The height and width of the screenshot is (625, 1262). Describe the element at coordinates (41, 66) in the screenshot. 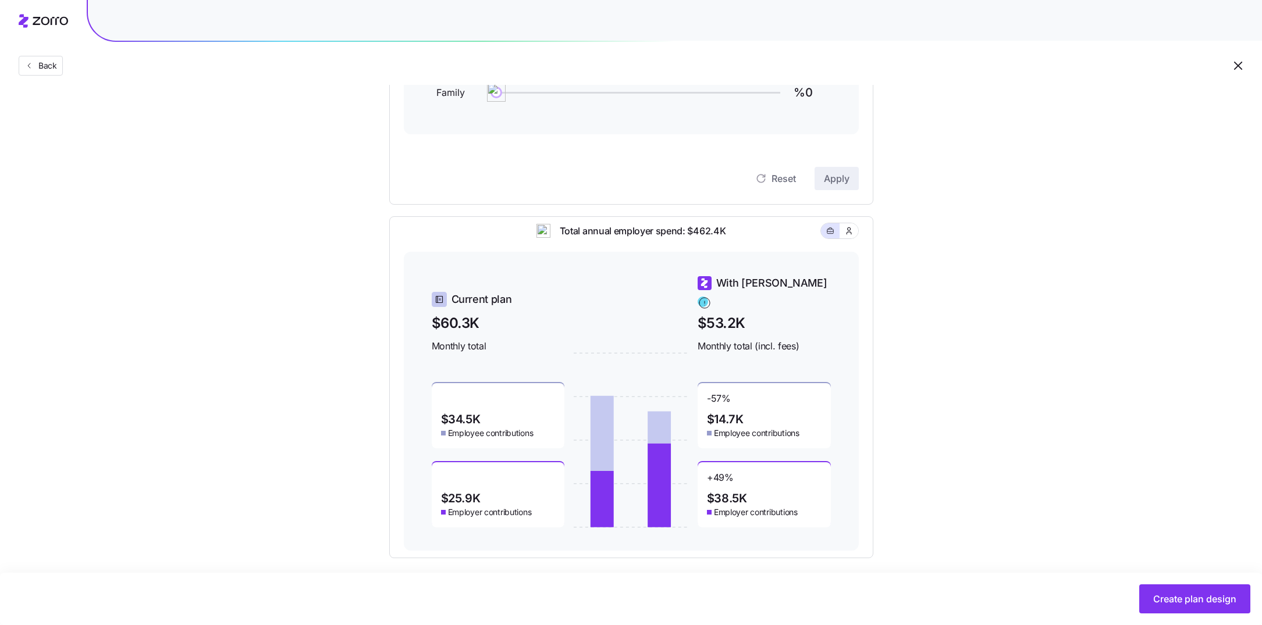

I see `button: Back` at that location.